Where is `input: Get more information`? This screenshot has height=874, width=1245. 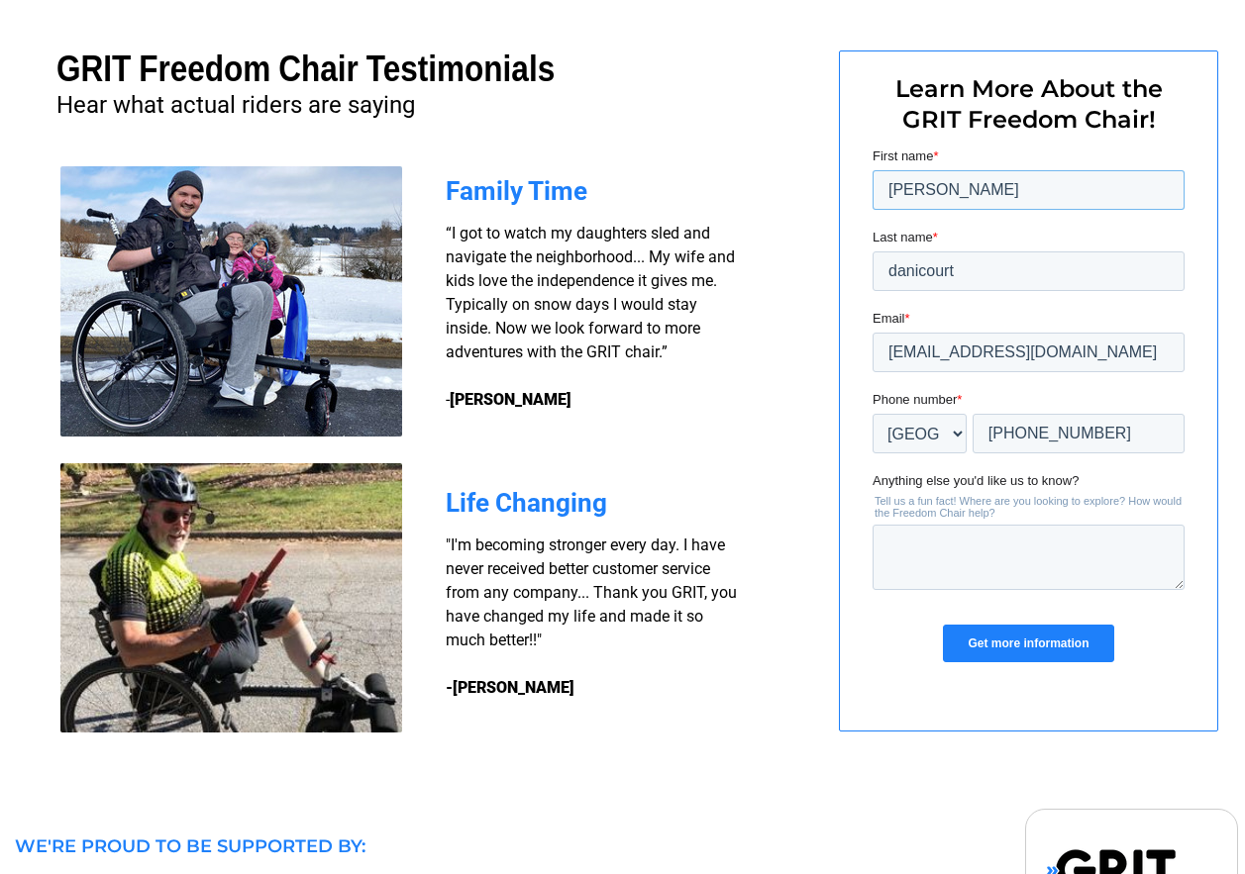 input: Get more information is located at coordinates (155, 497).